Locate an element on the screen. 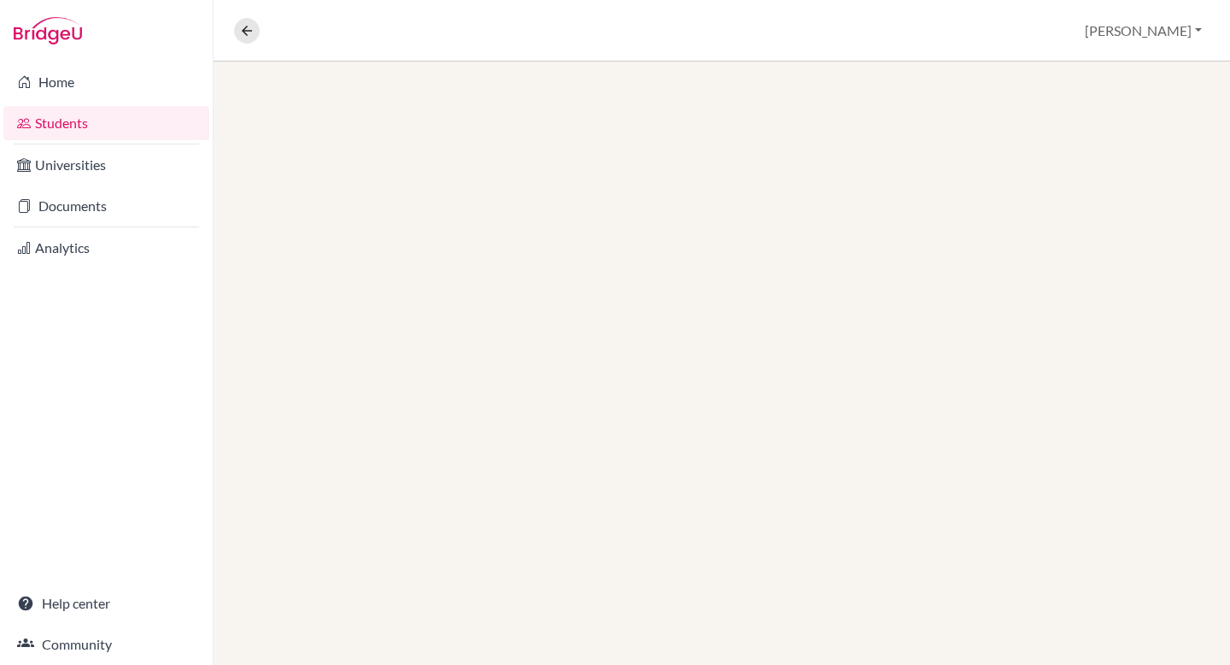 This screenshot has height=665, width=1230. a: Universities is located at coordinates (106, 165).